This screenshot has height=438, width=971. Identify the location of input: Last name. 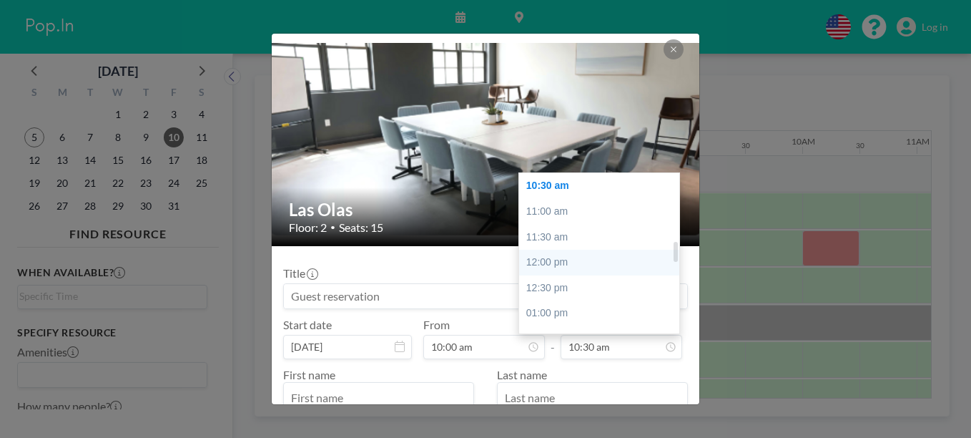
(592, 398).